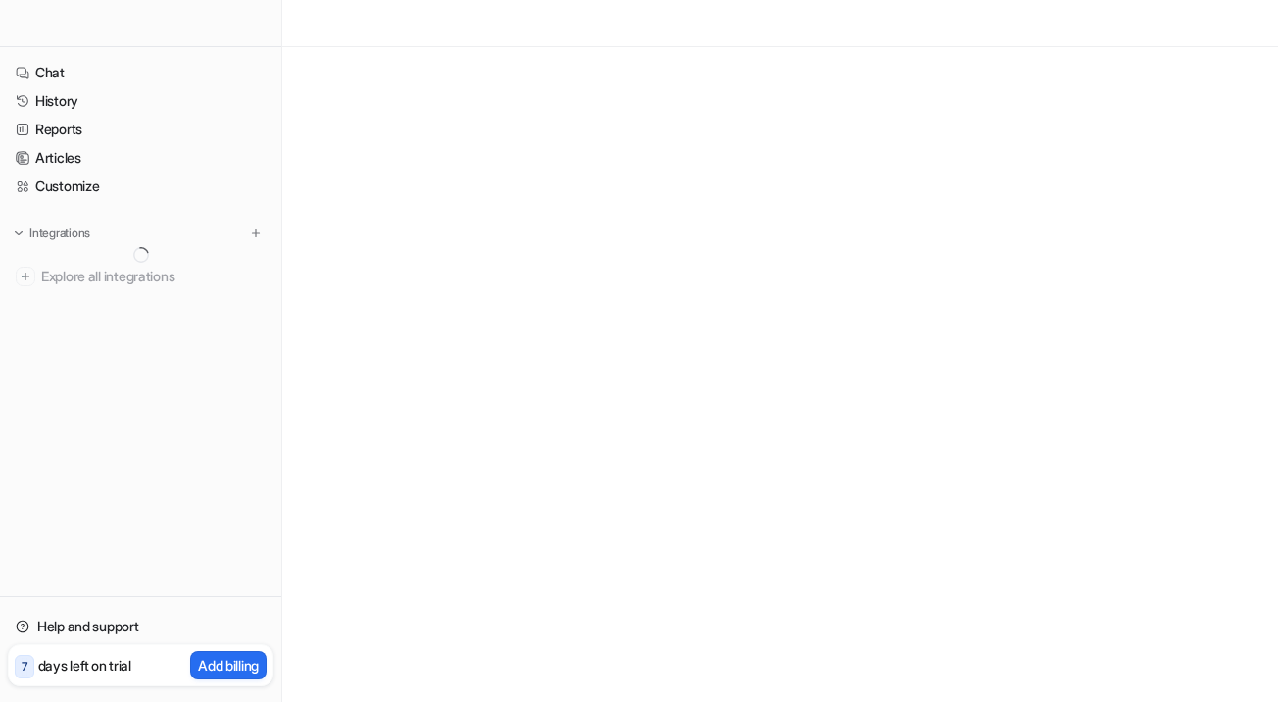 Image resolution: width=1278 pixels, height=702 pixels. What do you see at coordinates (84, 665) in the screenshot?
I see `p: days left on trial` at bounding box center [84, 665].